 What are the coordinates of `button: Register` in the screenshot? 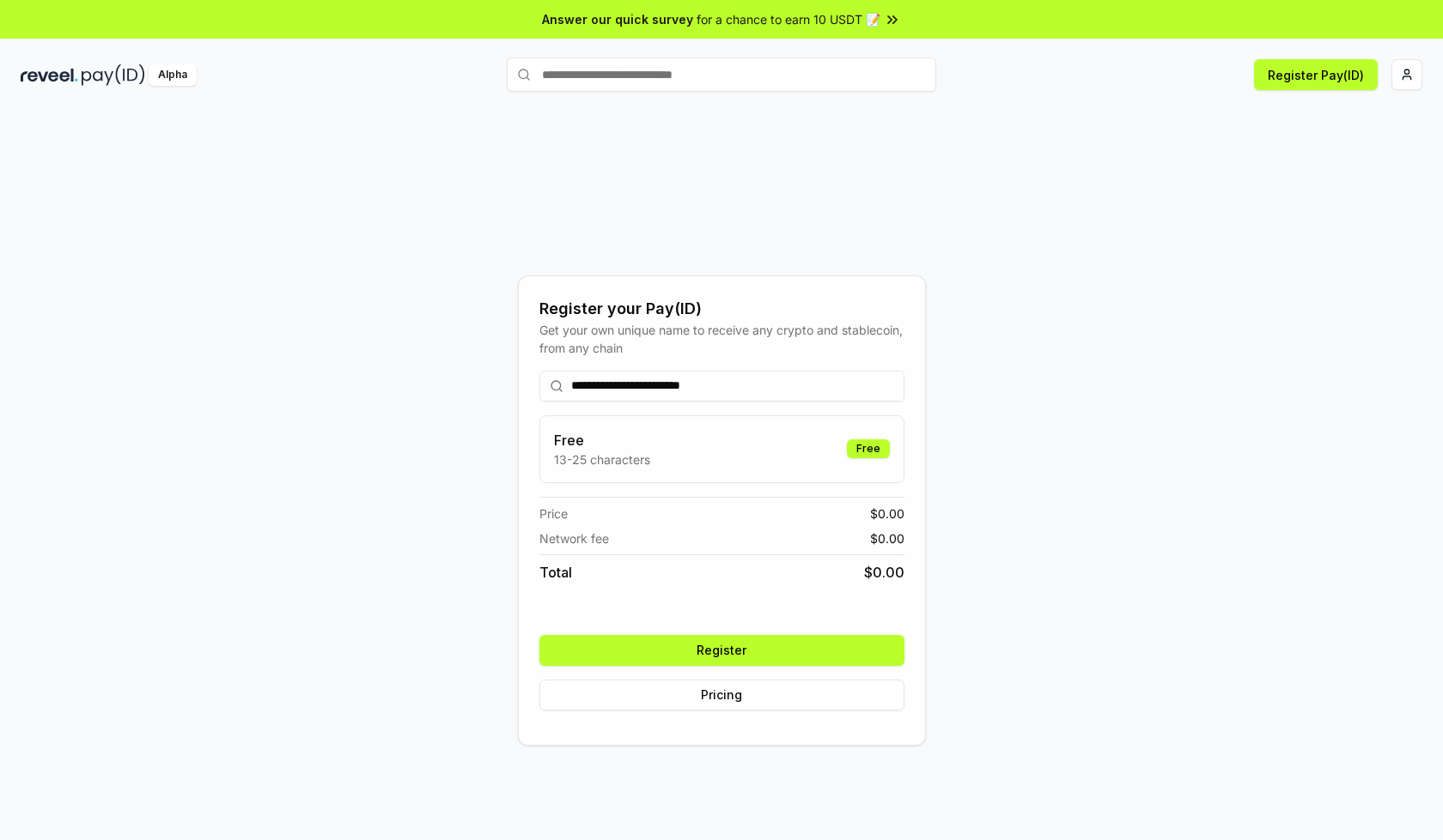 It's located at (722, 651).